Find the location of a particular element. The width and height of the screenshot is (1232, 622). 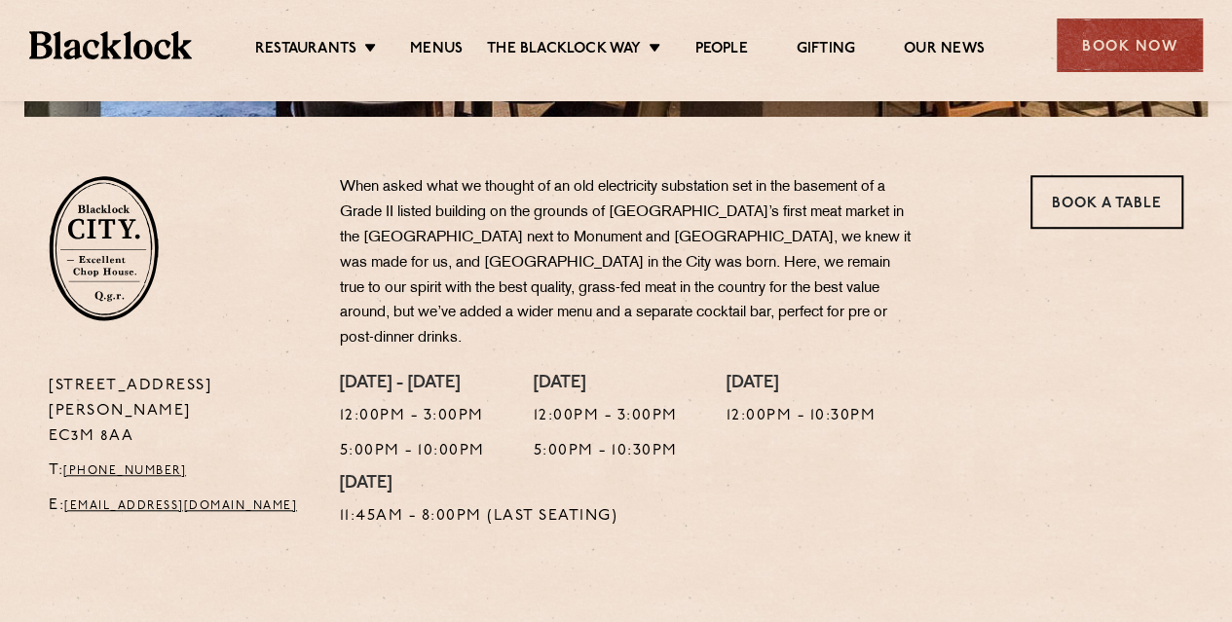

p: When asked what we thought of an old electricity substation set in the basement of a Grade II lis... is located at coordinates (627, 263).